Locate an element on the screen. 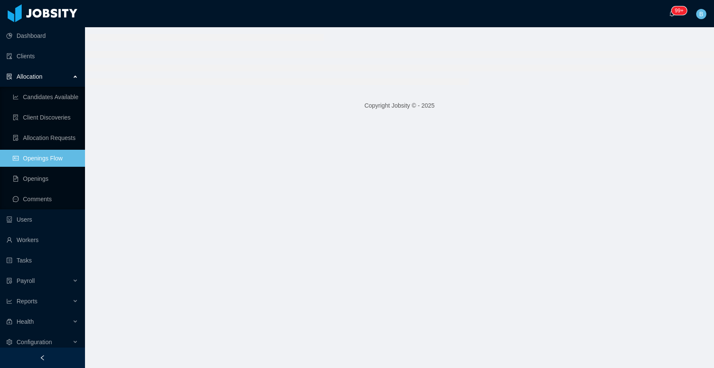  span: Health is located at coordinates (25, 322).